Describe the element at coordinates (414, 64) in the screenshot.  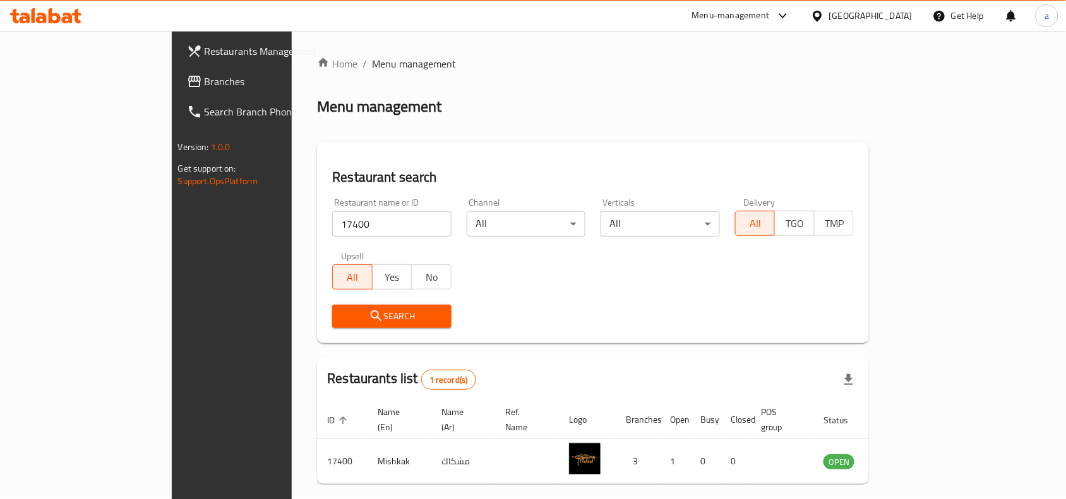
I see `span: Menu management` at that location.